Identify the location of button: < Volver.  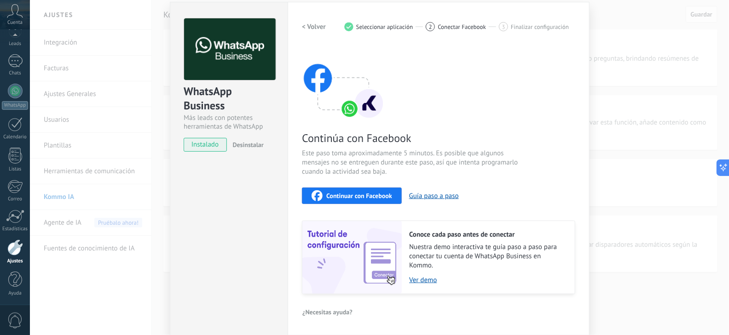
(314, 27).